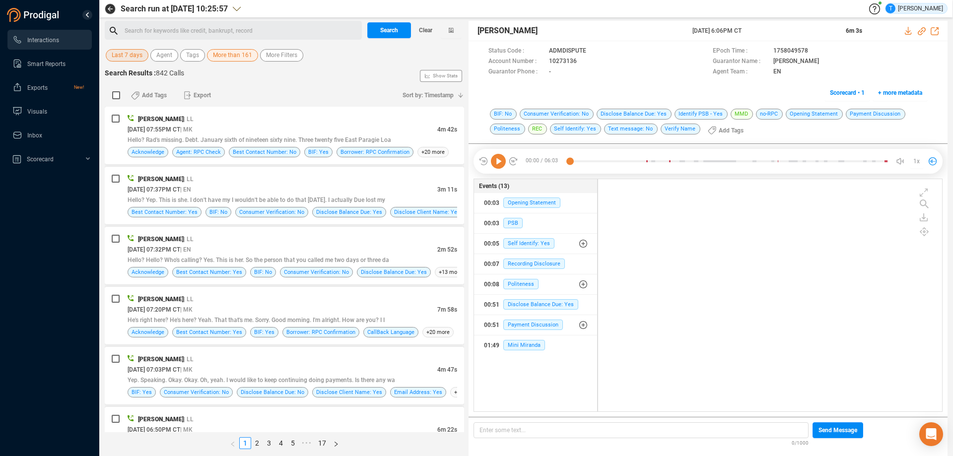  Describe the element at coordinates (40, 159) in the screenshot. I see `span: Scorecard` at that location.